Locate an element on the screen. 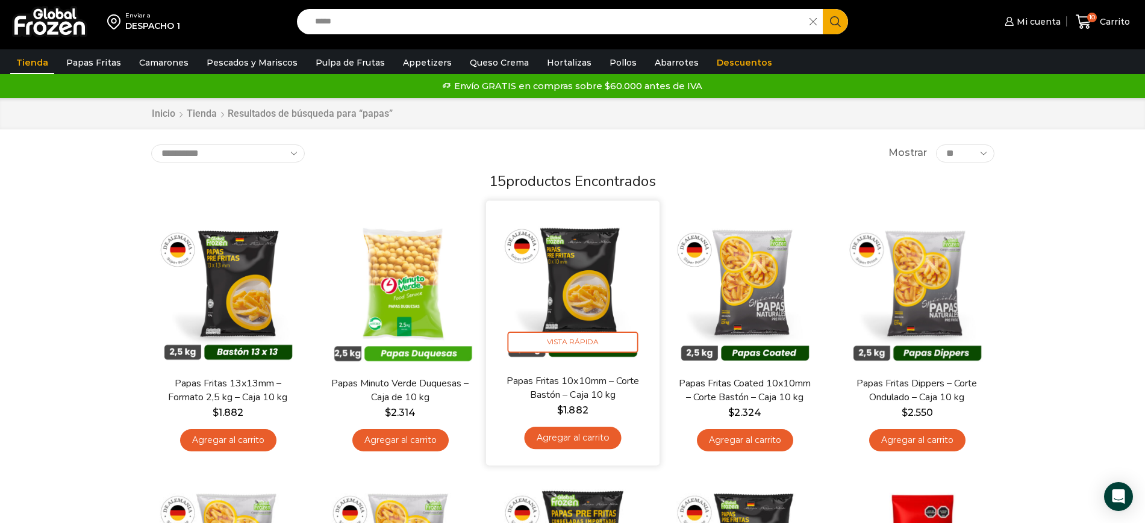  a: Agregar al carrito: “Papas Fritas 10x10mm - Corte Bastón - Caja 10 kg” is located at coordinates (572, 438).